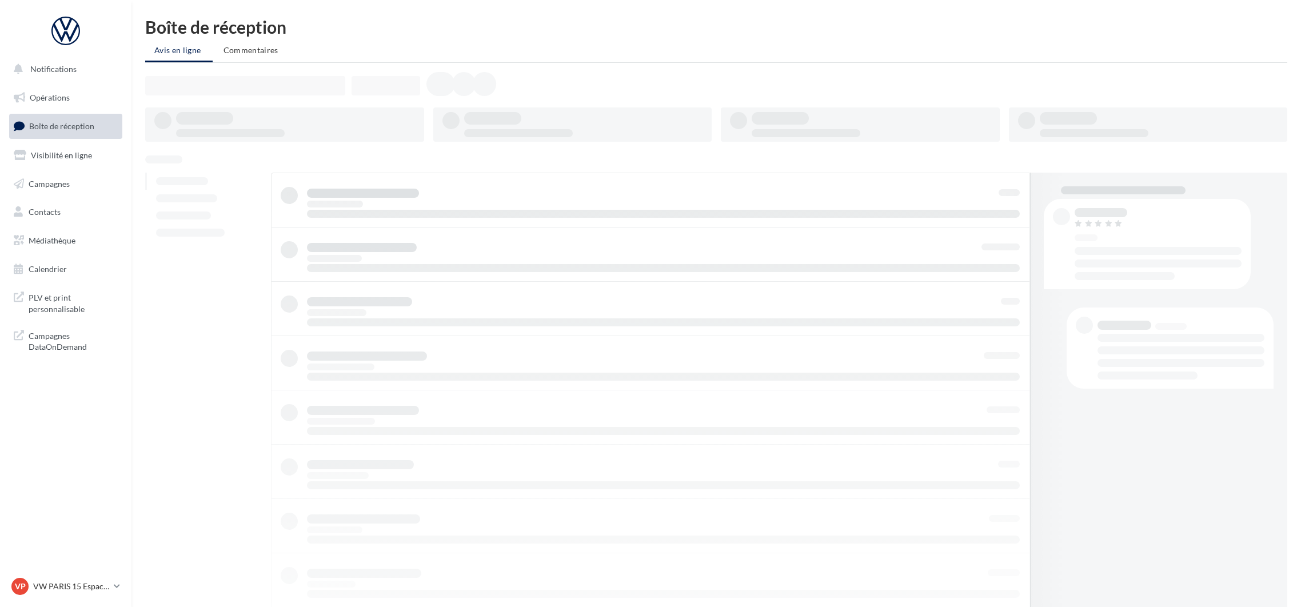 This screenshot has height=607, width=1301. Describe the element at coordinates (66, 212) in the screenshot. I see `a: Contacts` at that location.